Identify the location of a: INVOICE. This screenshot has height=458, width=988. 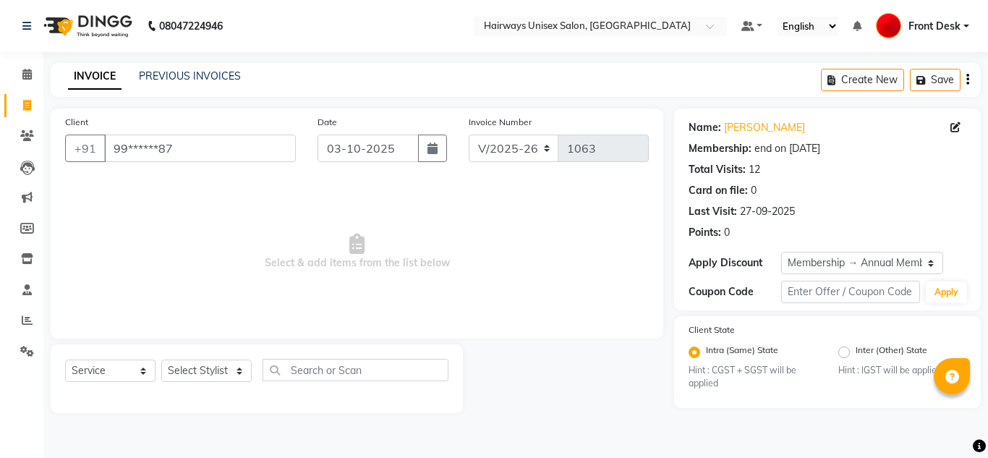
(95, 77).